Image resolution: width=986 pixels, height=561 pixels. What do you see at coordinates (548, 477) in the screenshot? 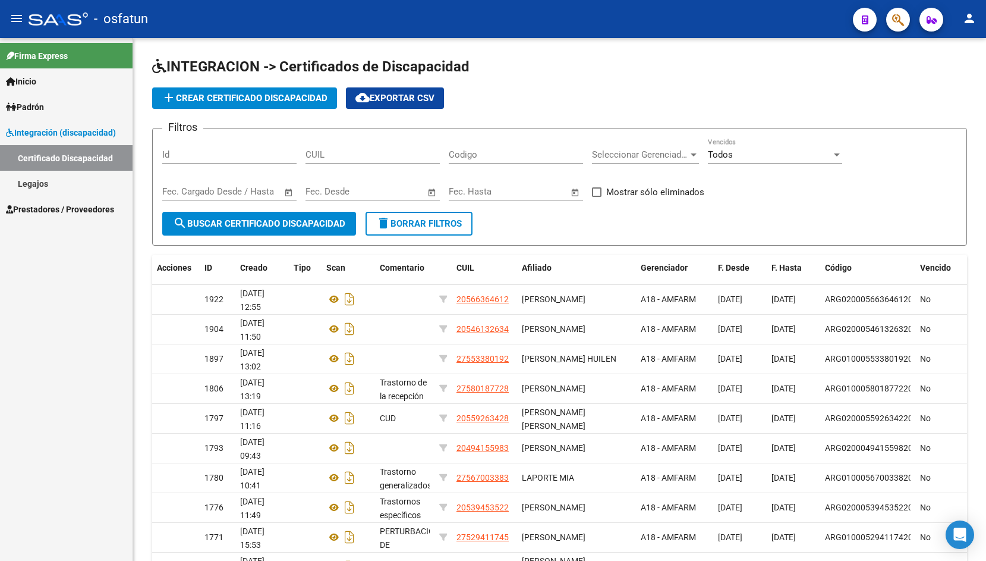
I see `span: LAPORTE MIA` at bounding box center [548, 477].